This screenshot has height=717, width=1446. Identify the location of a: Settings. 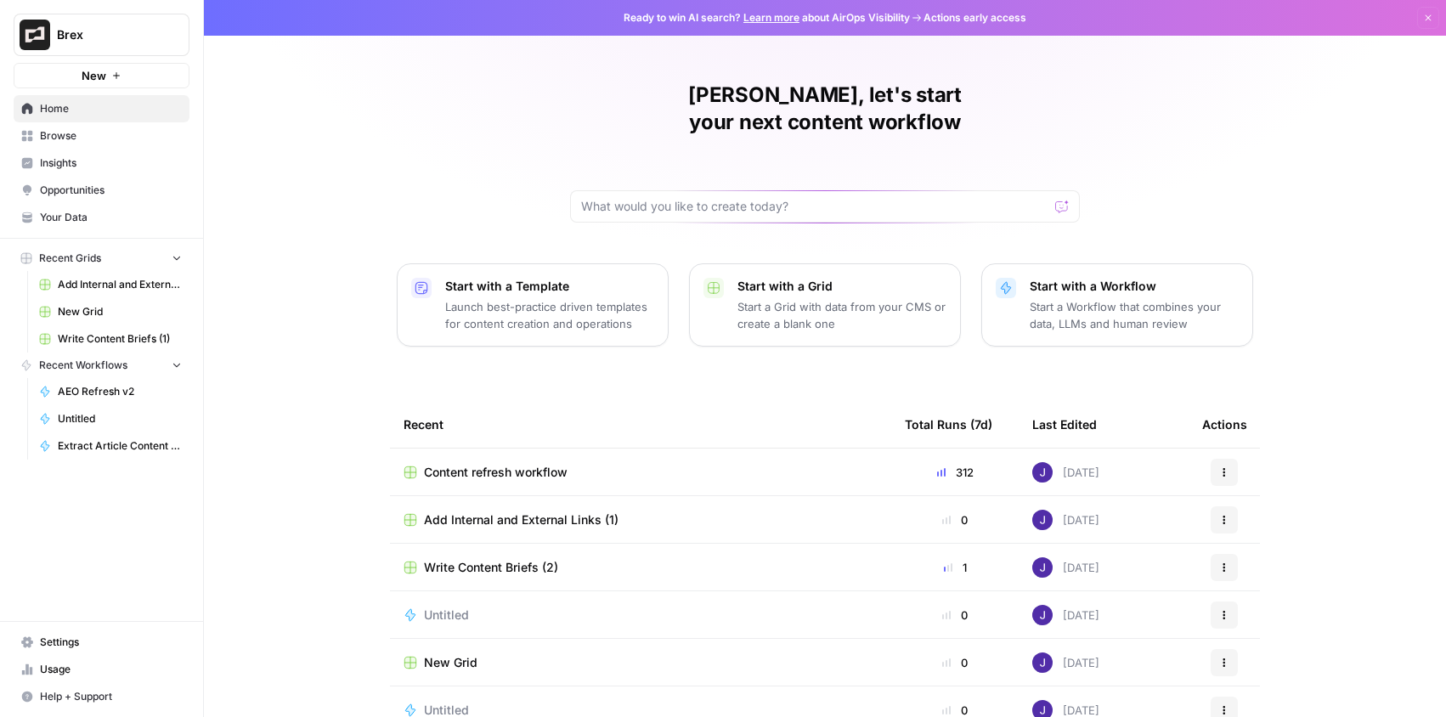
(101, 642).